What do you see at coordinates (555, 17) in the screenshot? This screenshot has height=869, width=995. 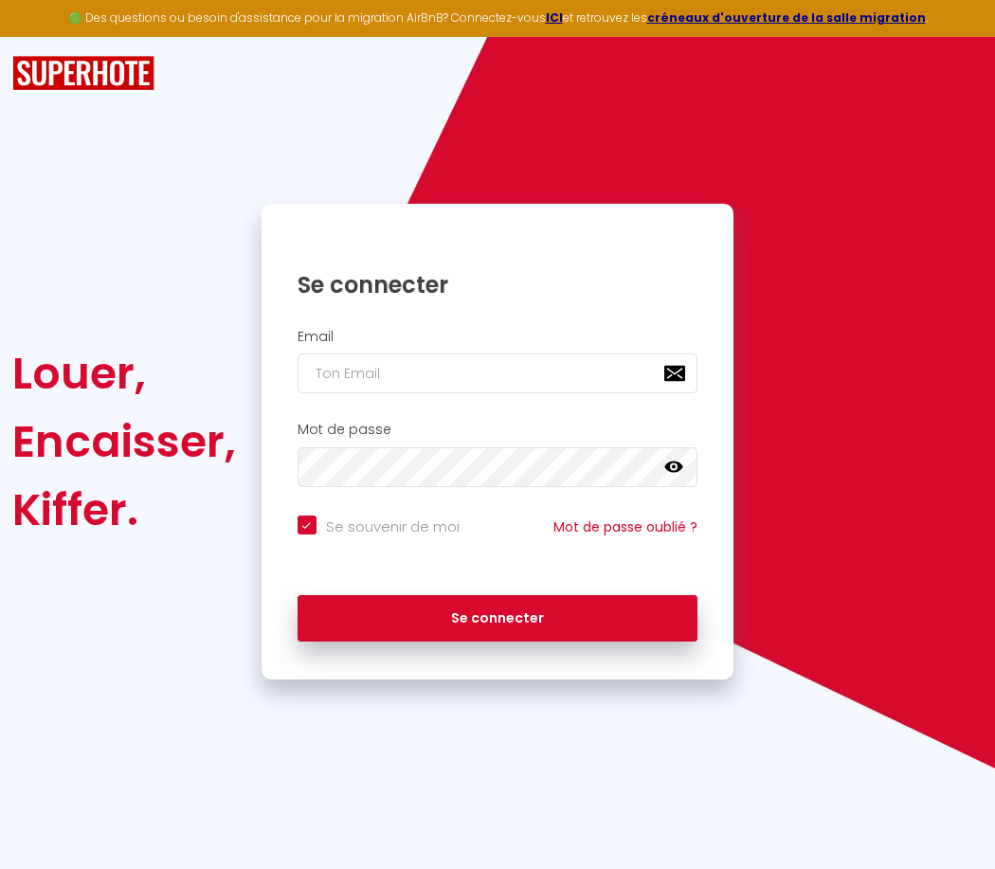 I see `strong: ICI` at bounding box center [555, 17].